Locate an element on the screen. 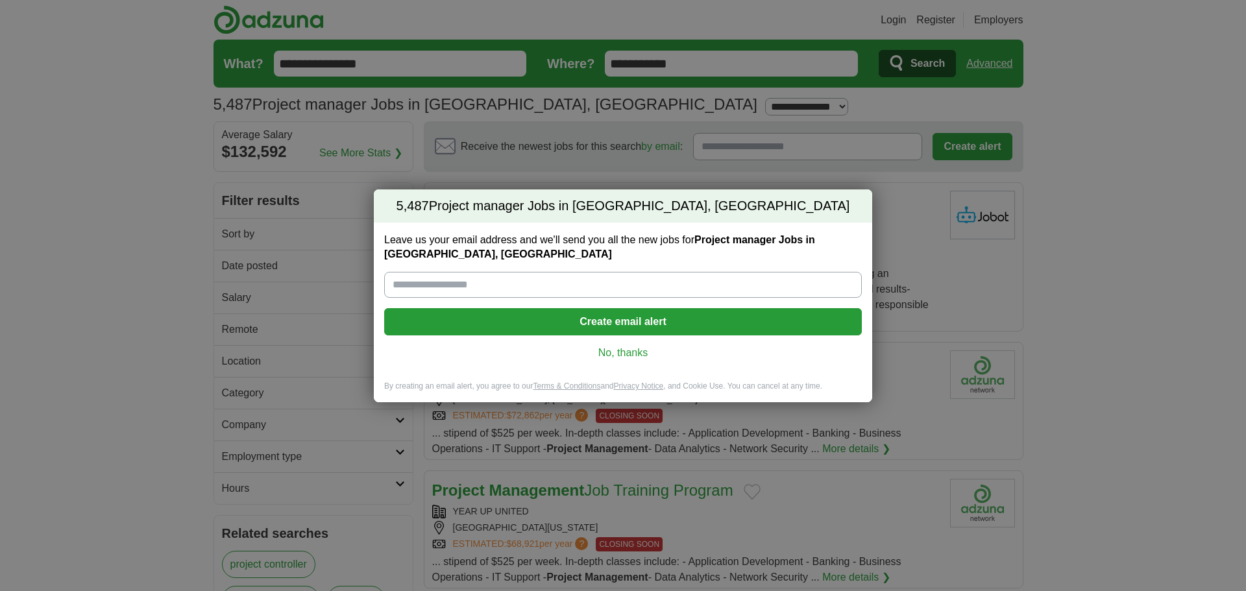 The image size is (1246, 591). a: Privacy Notice is located at coordinates (639, 386).